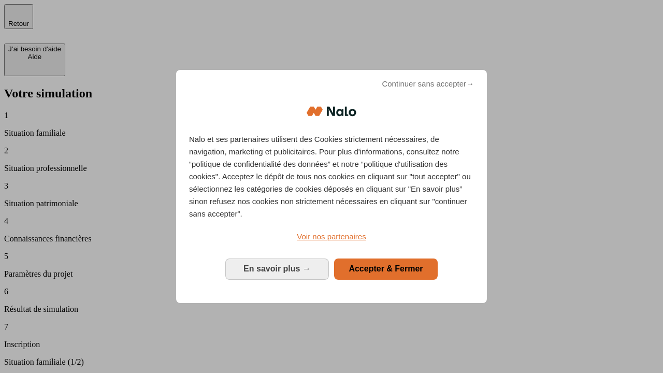 The width and height of the screenshot is (663, 373). Describe the element at coordinates (385, 268) in the screenshot. I see `span: Accepter & Fermer` at that location.